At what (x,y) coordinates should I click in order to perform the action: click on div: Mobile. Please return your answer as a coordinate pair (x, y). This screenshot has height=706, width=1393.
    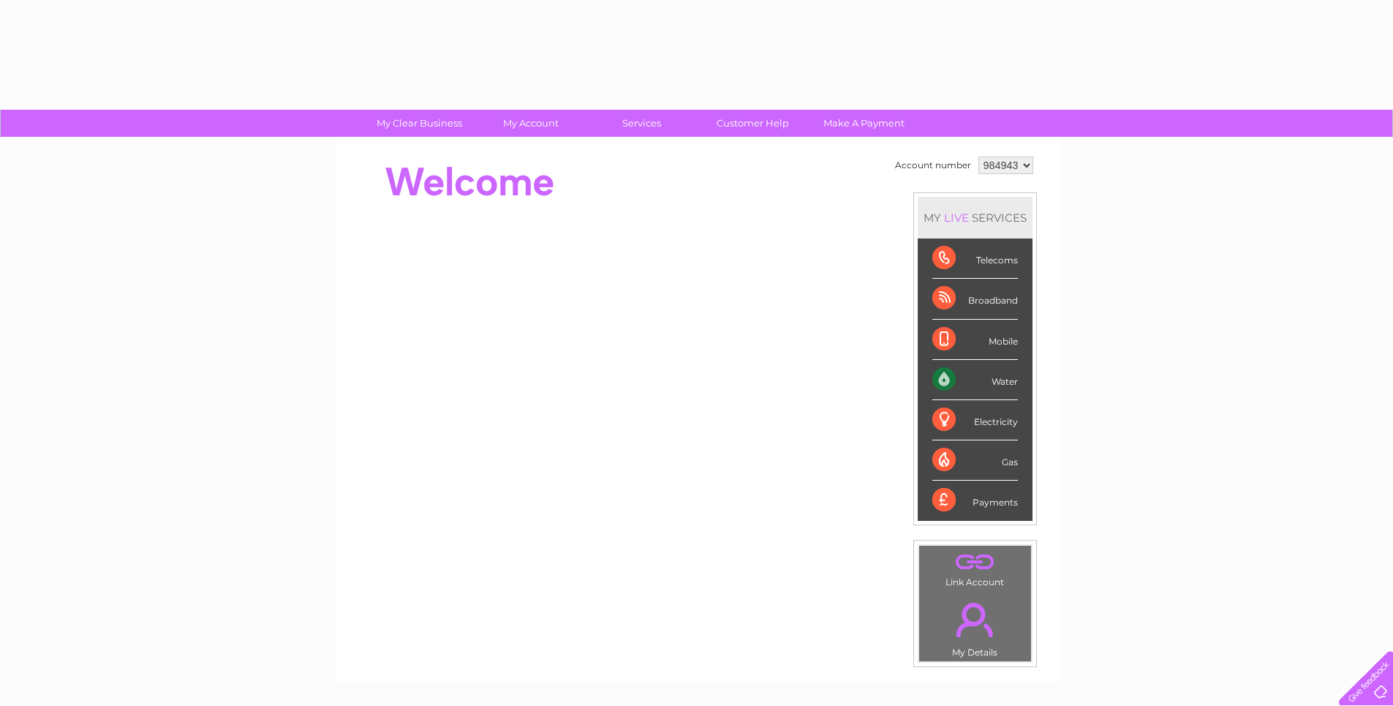
    Looking at the image, I should click on (975, 339).